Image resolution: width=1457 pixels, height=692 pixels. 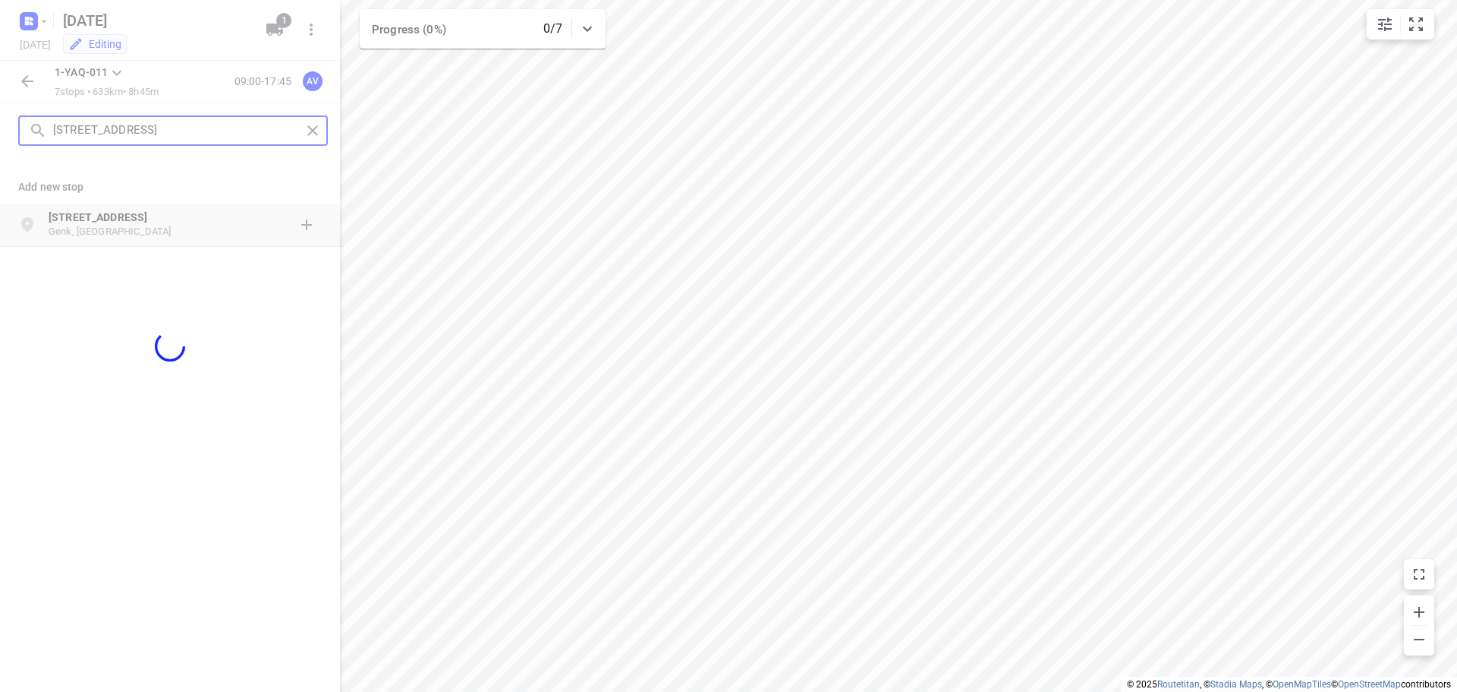 I want to click on p: 0/7, so click(x=553, y=29).